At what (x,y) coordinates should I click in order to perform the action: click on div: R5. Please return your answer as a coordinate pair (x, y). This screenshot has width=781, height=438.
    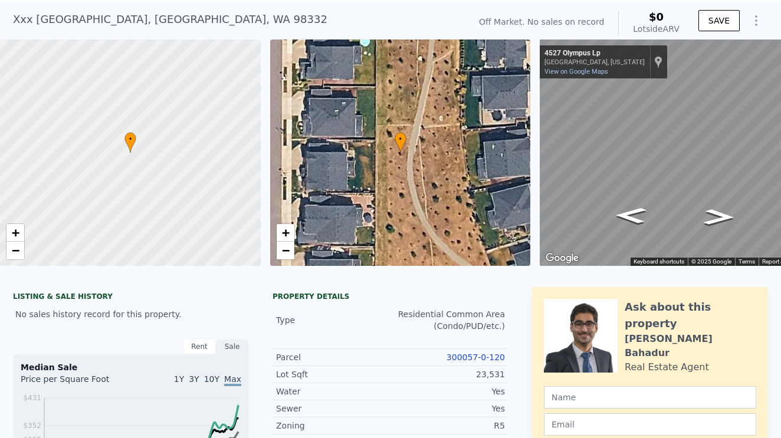
    Looking at the image, I should click on (447, 426).